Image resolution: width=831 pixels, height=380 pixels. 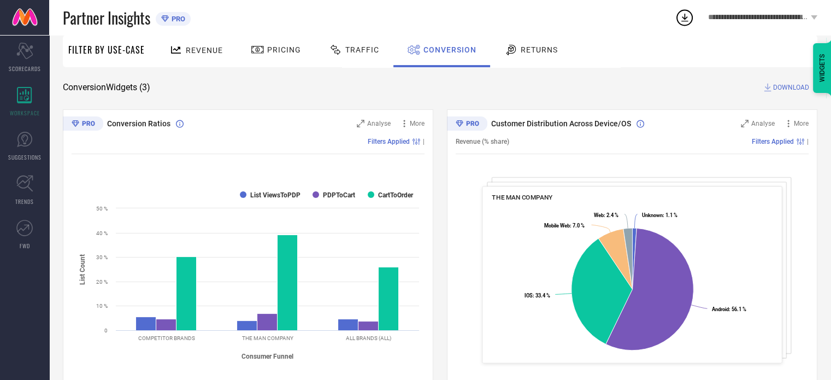 What do you see at coordinates (106, 330) in the screenshot?
I see `text: 0` at bounding box center [106, 330].